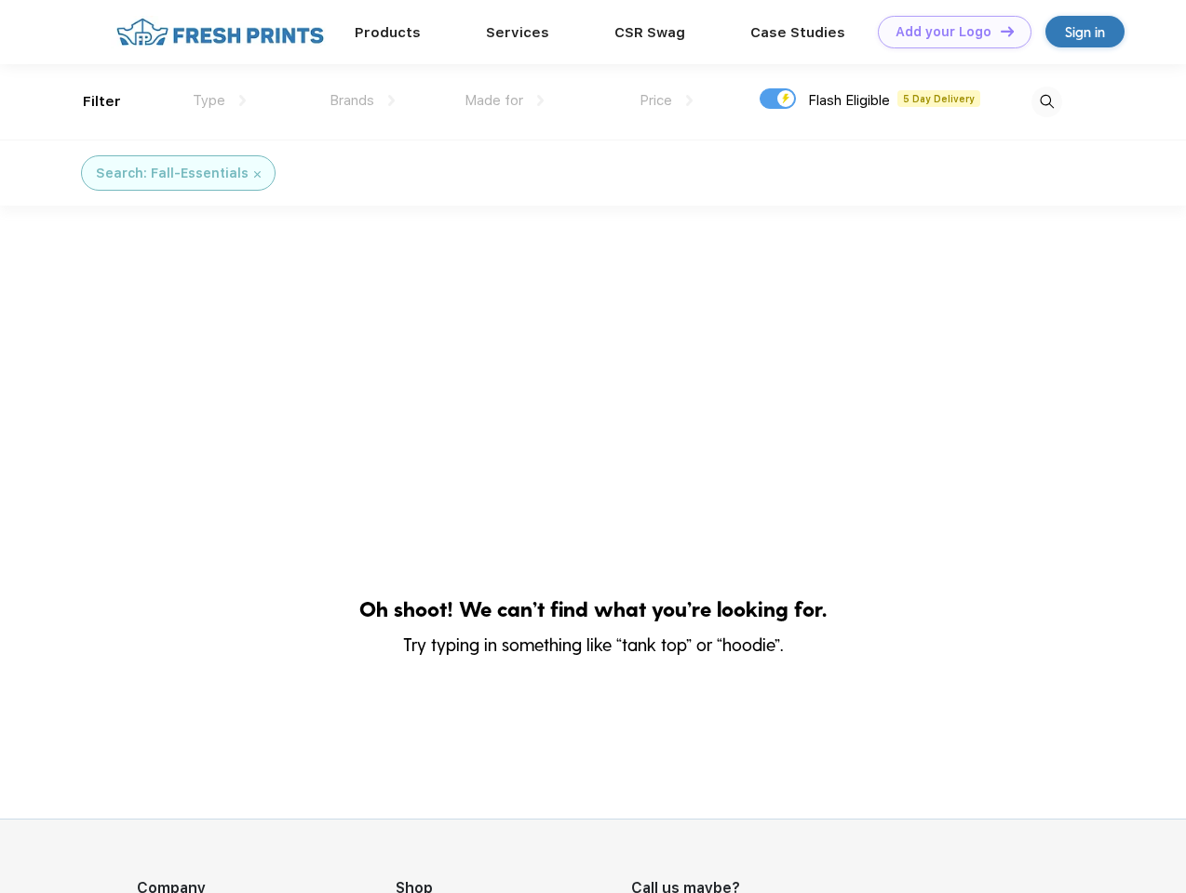 Image resolution: width=1186 pixels, height=893 pixels. What do you see at coordinates (101, 101) in the screenshot?
I see `div: Filter` at bounding box center [101, 101].